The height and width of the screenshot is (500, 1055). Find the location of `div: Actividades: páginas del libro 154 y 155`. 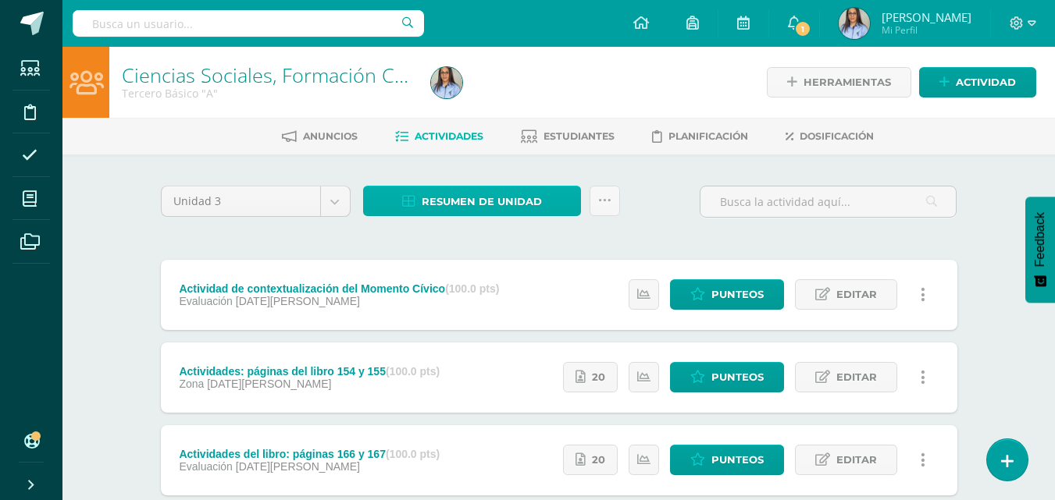

div: Actividades: páginas del libro 154 y 155 is located at coordinates (309, 372).